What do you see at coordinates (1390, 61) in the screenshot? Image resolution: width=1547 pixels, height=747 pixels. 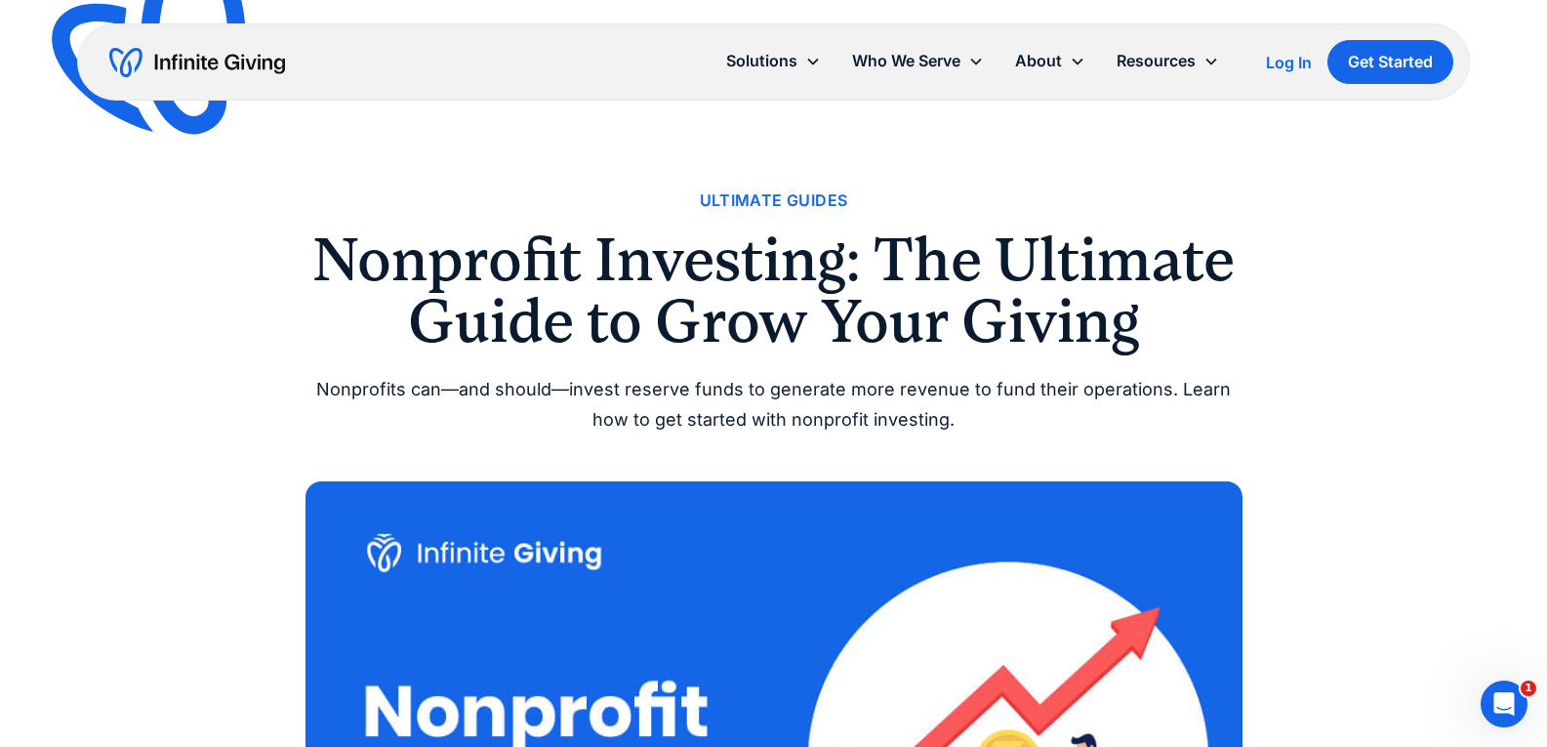 I see `a: Get Started` at bounding box center [1390, 61].